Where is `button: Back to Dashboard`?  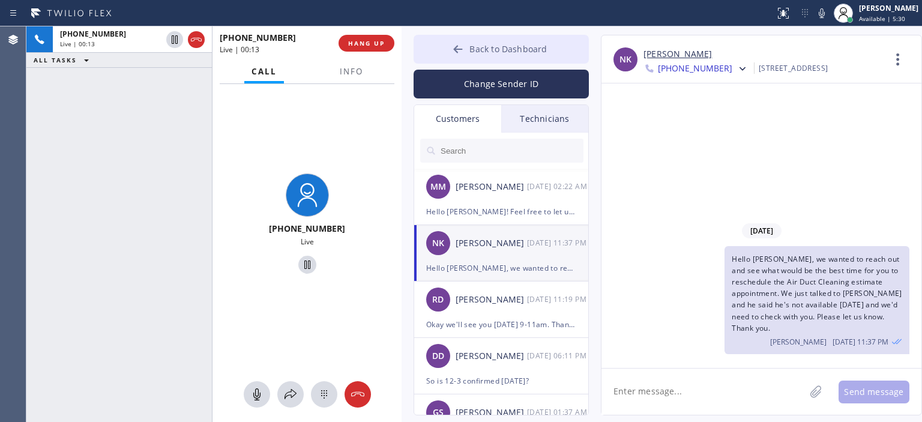 button: Back to Dashboard is located at coordinates (501, 49).